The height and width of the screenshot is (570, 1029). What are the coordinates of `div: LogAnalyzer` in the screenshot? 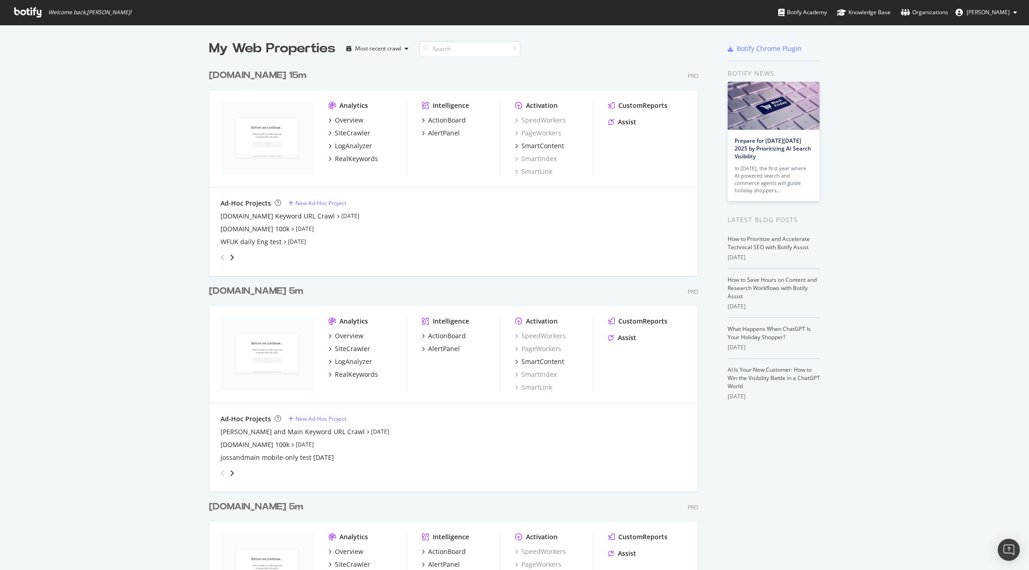 It's located at (353, 362).